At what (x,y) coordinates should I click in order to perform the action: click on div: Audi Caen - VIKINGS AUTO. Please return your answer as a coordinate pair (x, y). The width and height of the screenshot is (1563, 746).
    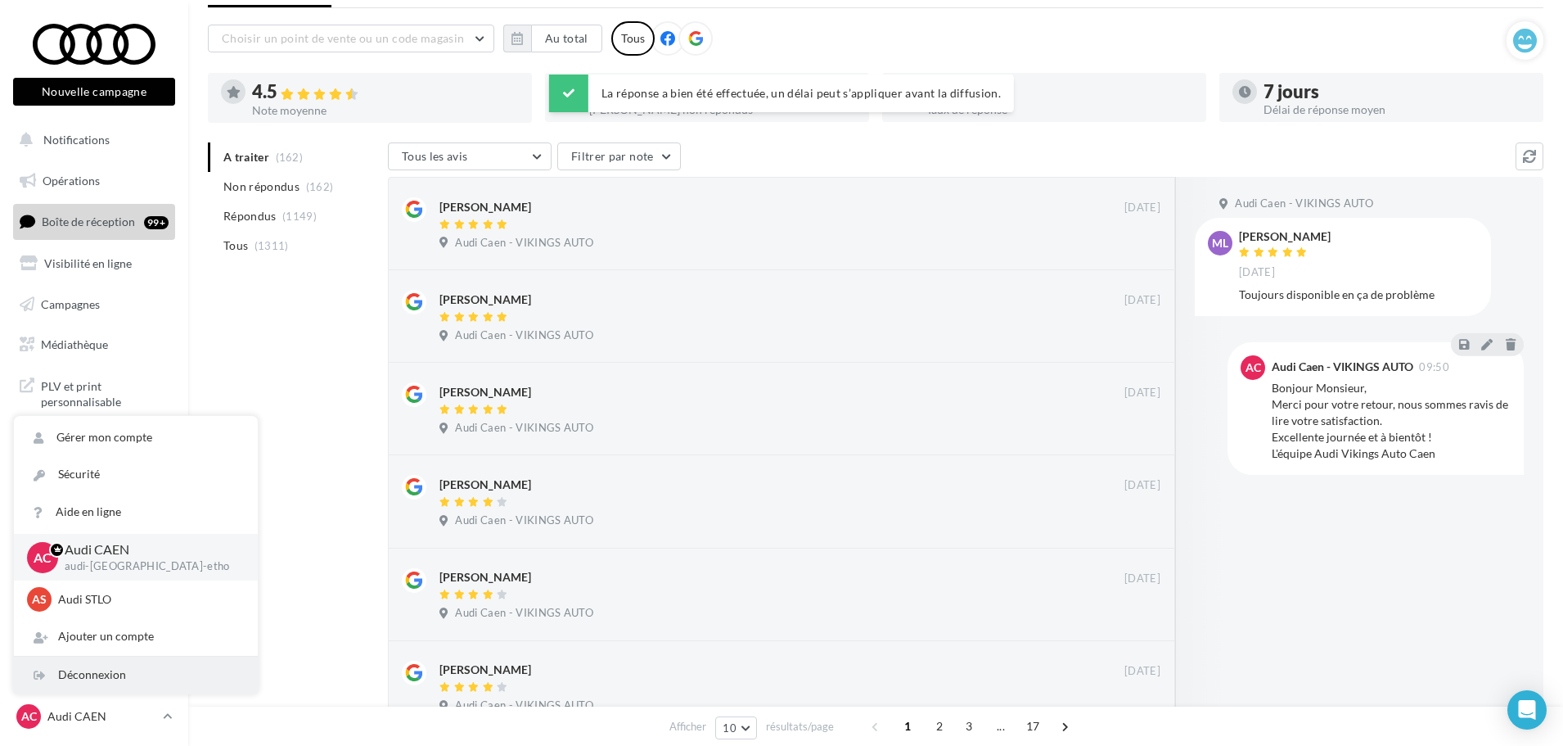
    Looking at the image, I should click on (1342, 367).